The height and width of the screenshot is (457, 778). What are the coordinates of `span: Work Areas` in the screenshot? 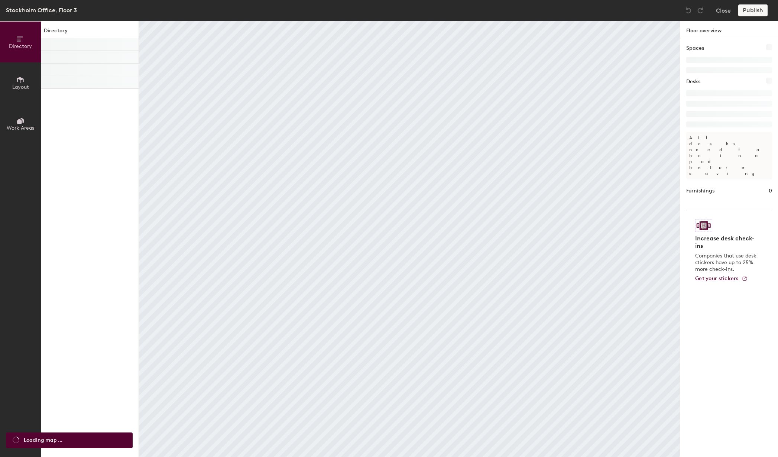 It's located at (20, 128).